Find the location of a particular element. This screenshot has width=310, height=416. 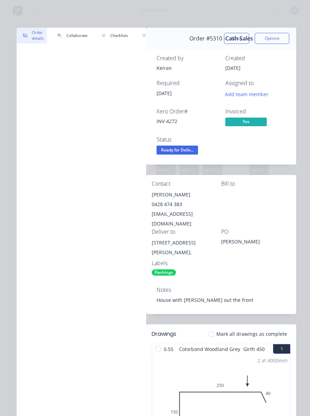

button: Checklists is located at coordinates (113, 36).